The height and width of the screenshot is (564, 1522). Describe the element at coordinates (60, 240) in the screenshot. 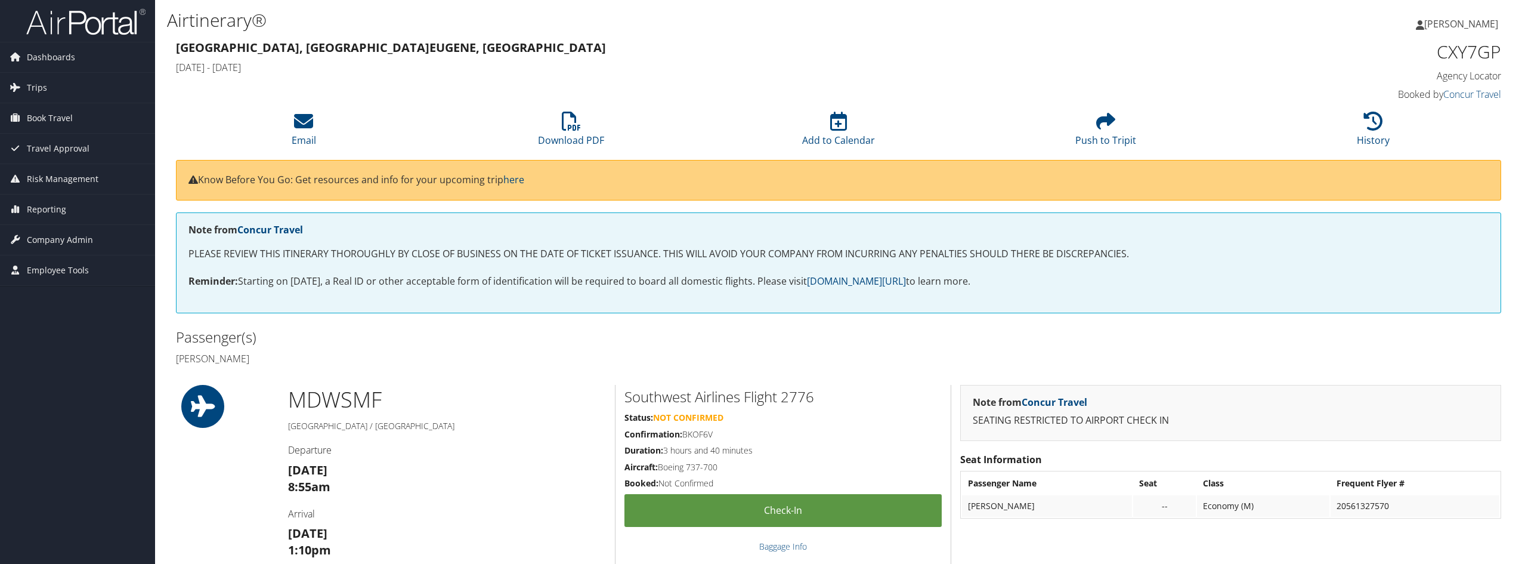

I see `span: Company Admin` at that location.